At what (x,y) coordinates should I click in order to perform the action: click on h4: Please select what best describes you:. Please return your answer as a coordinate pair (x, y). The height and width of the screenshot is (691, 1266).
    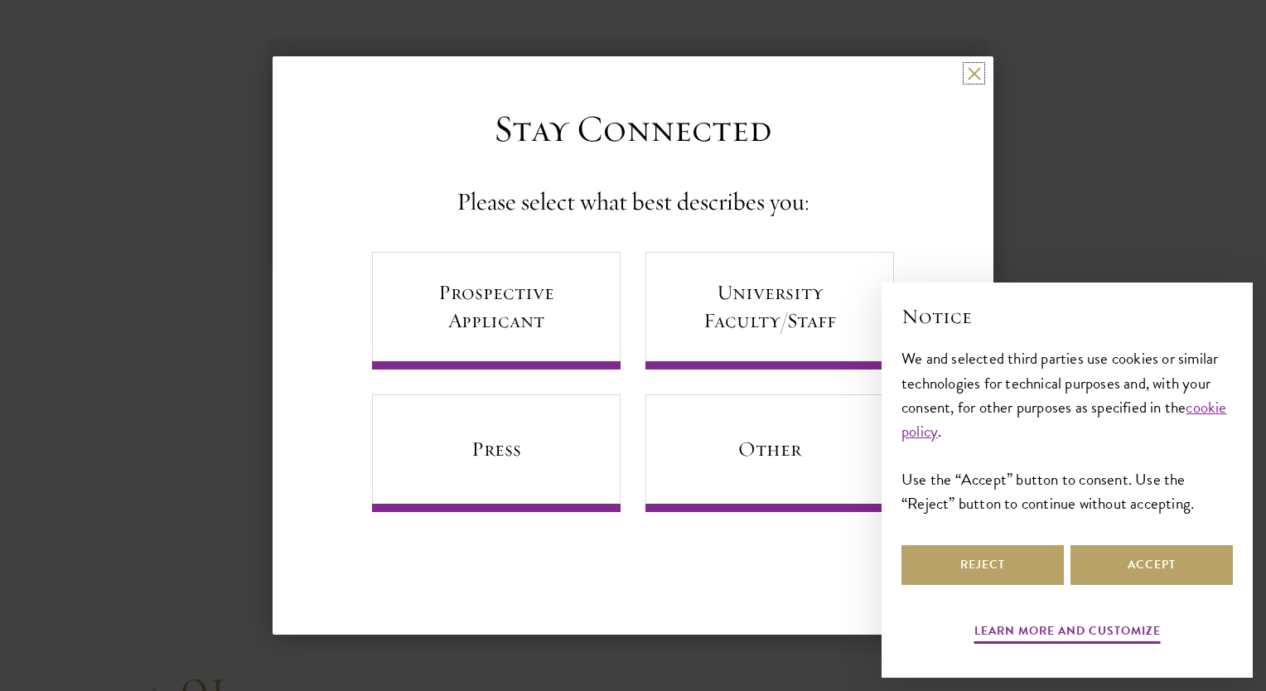
    Looking at the image, I should click on (633, 202).